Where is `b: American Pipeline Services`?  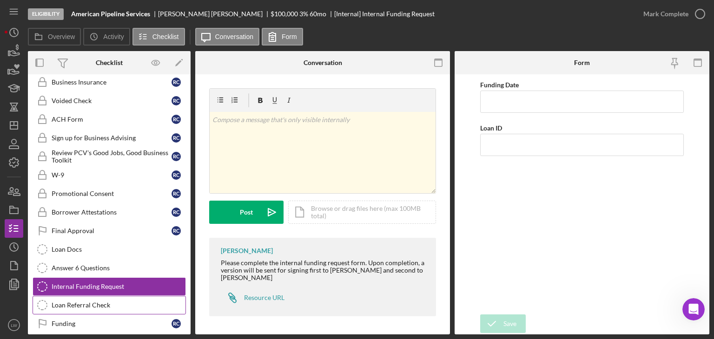
b: American Pipeline Services is located at coordinates (111, 14).